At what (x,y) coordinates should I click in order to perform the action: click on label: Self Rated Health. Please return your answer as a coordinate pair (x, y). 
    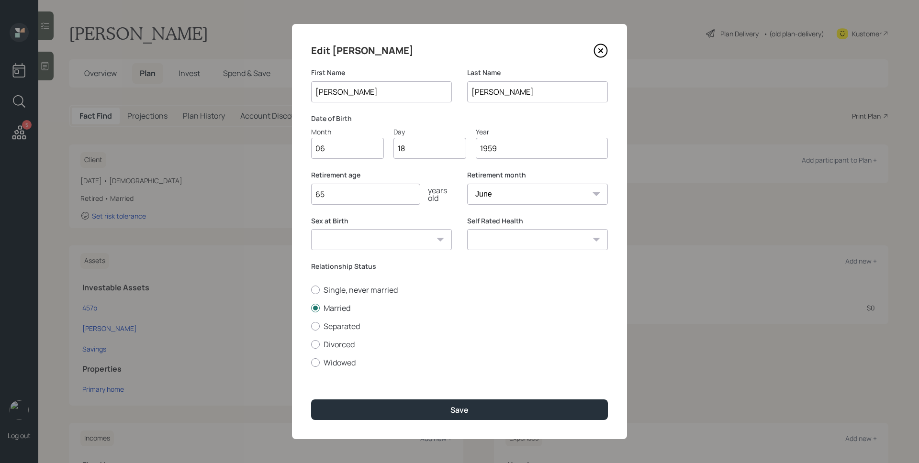
    Looking at the image, I should click on (538, 221).